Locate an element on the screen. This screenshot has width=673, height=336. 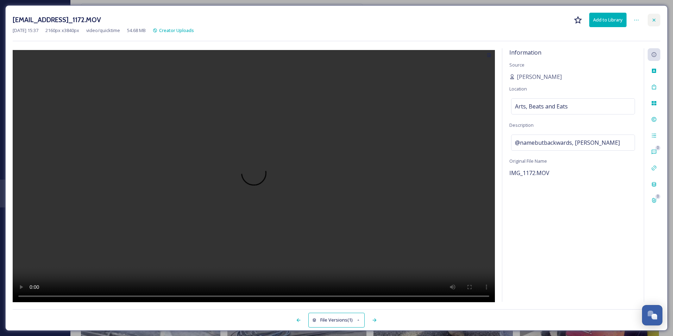
button: File Versions(1) is located at coordinates (336, 320).